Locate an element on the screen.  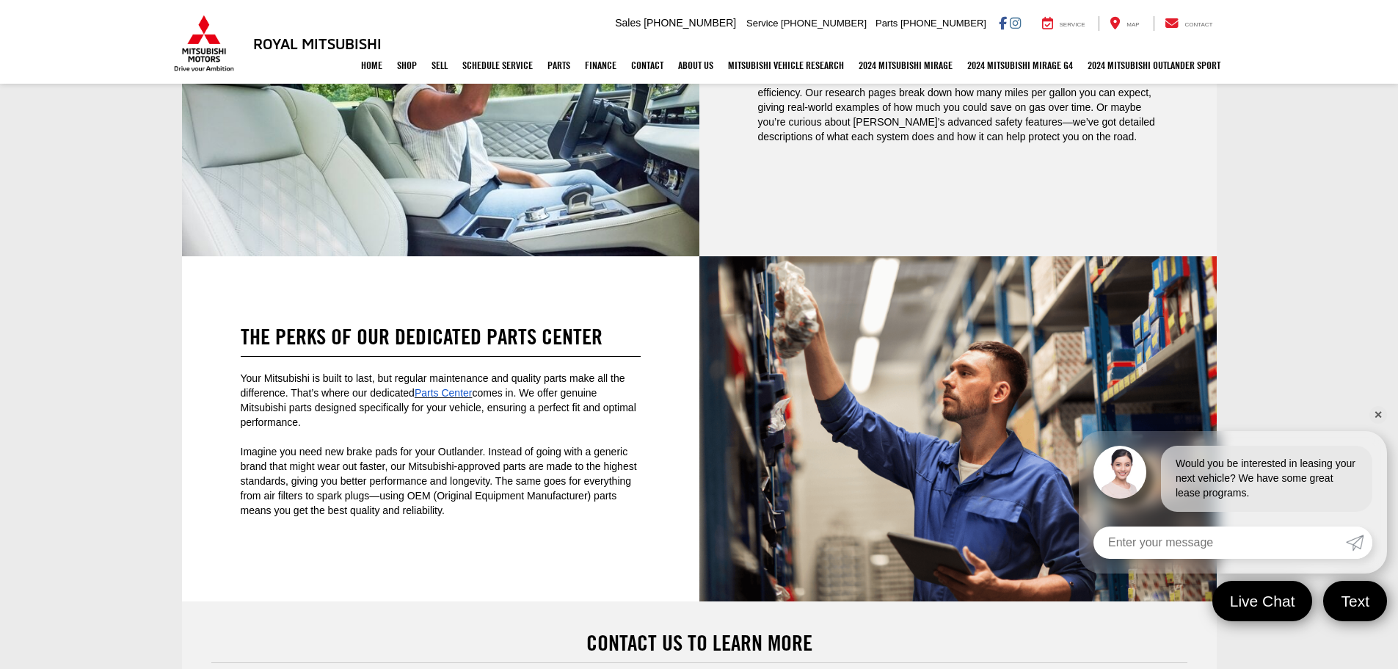
span: Imagine you need new brake pads for your Outlander. Instead of going with a generic brand that mi... is located at coordinates (439, 481).